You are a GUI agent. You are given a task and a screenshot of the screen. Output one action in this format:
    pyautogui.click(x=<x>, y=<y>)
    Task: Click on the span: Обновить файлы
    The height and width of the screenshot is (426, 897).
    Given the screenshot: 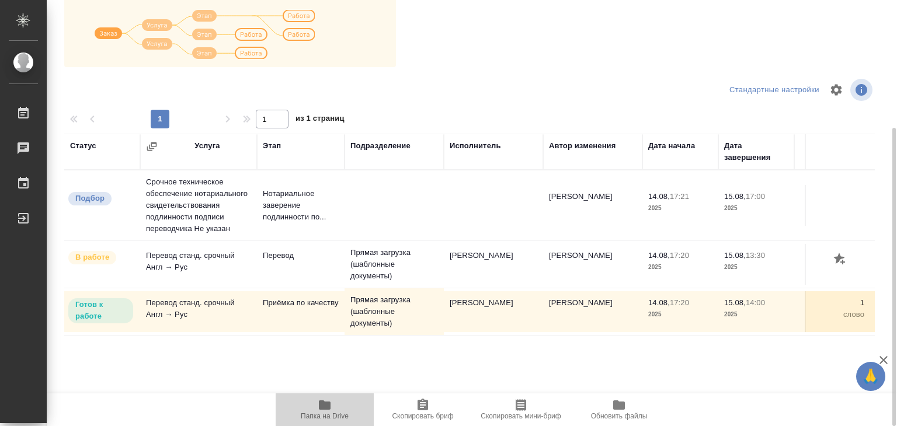 What is the action you would take?
    pyautogui.click(x=619, y=416)
    